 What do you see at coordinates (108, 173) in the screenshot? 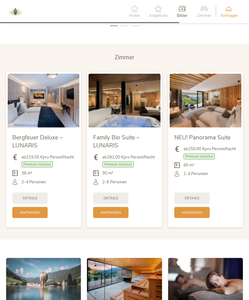
I see `span: 90 m²` at bounding box center [108, 173].